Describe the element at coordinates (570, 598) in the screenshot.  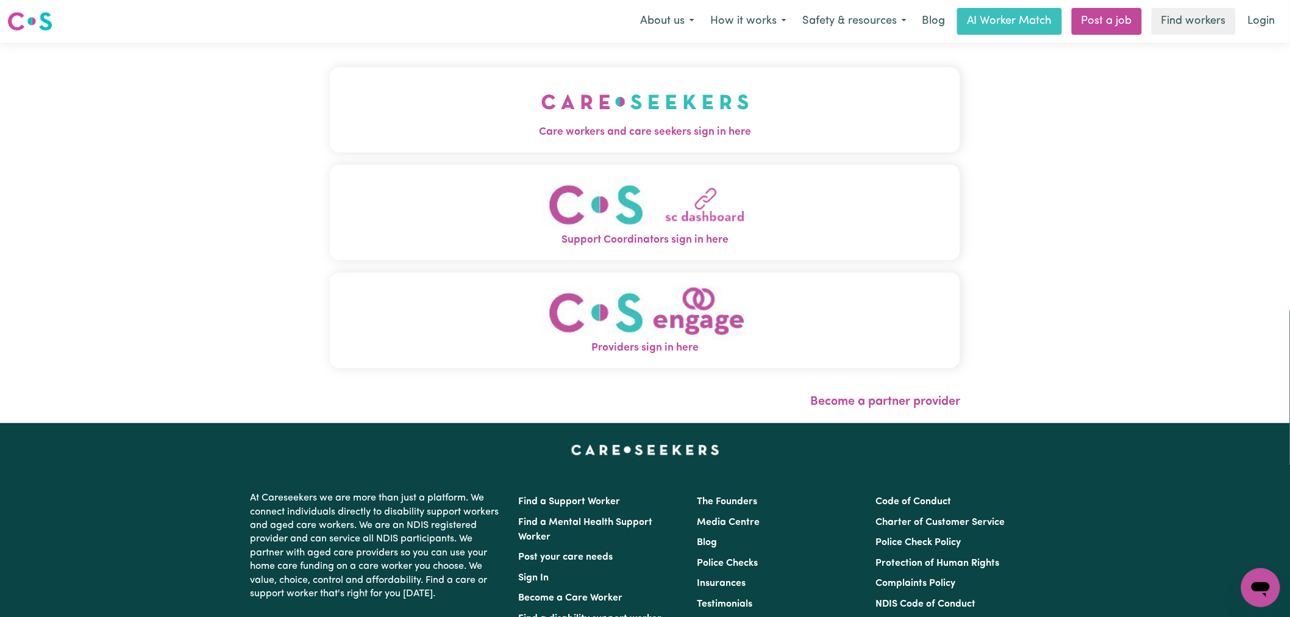
I see `a: Become a Care Worker` at that location.